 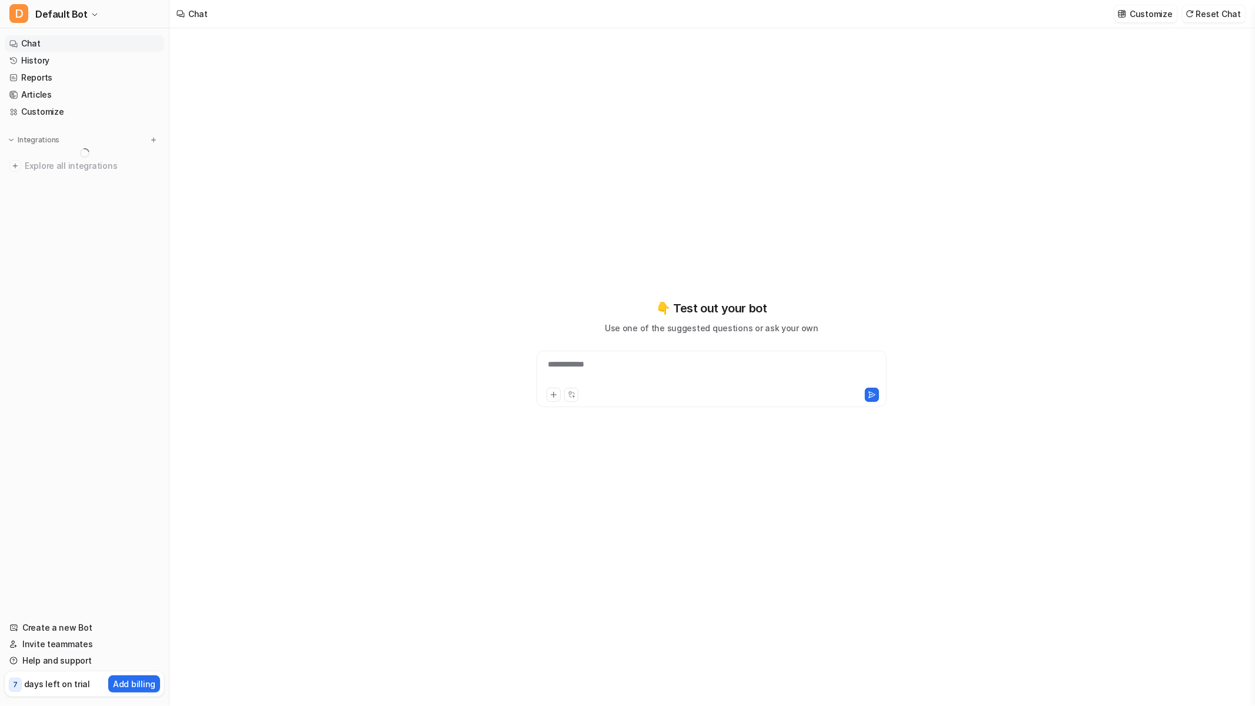 I want to click on p: days left on trial, so click(x=57, y=683).